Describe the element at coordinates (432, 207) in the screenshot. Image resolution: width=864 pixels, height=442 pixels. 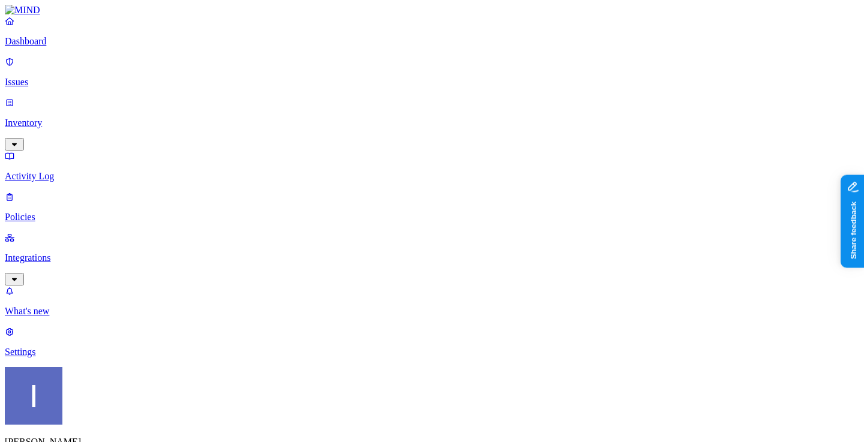
I see `a: Policies` at that location.